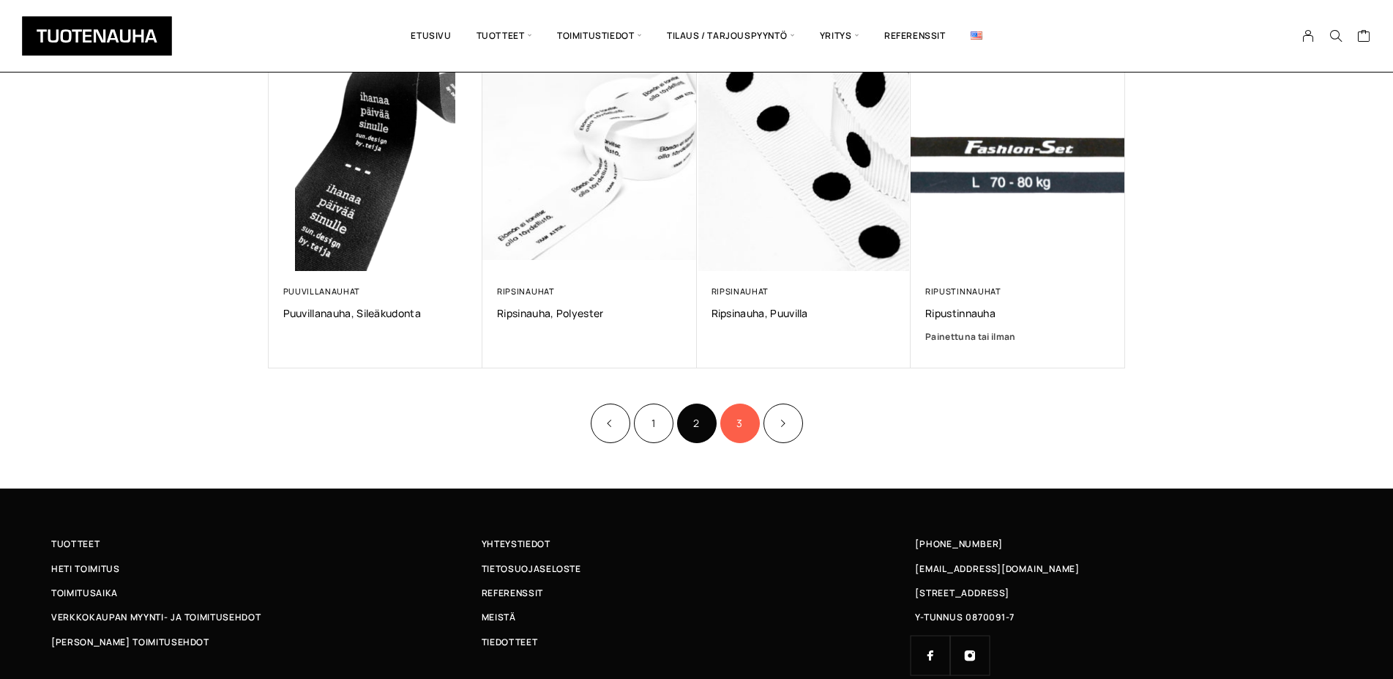 The image size is (1393, 679). I want to click on a: Instagram, so click(970, 655).